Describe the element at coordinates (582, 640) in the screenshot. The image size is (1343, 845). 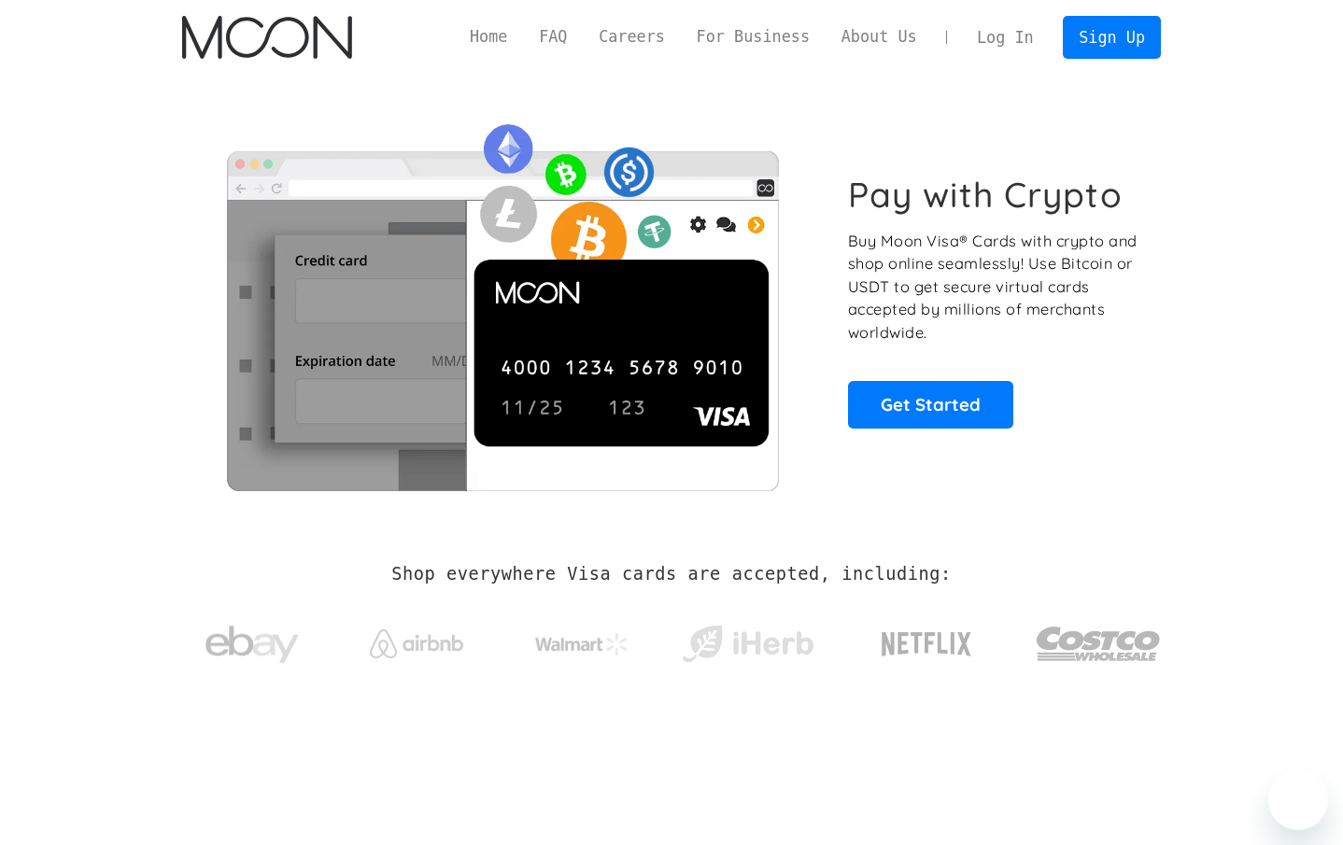
I see `a: Walmart` at that location.